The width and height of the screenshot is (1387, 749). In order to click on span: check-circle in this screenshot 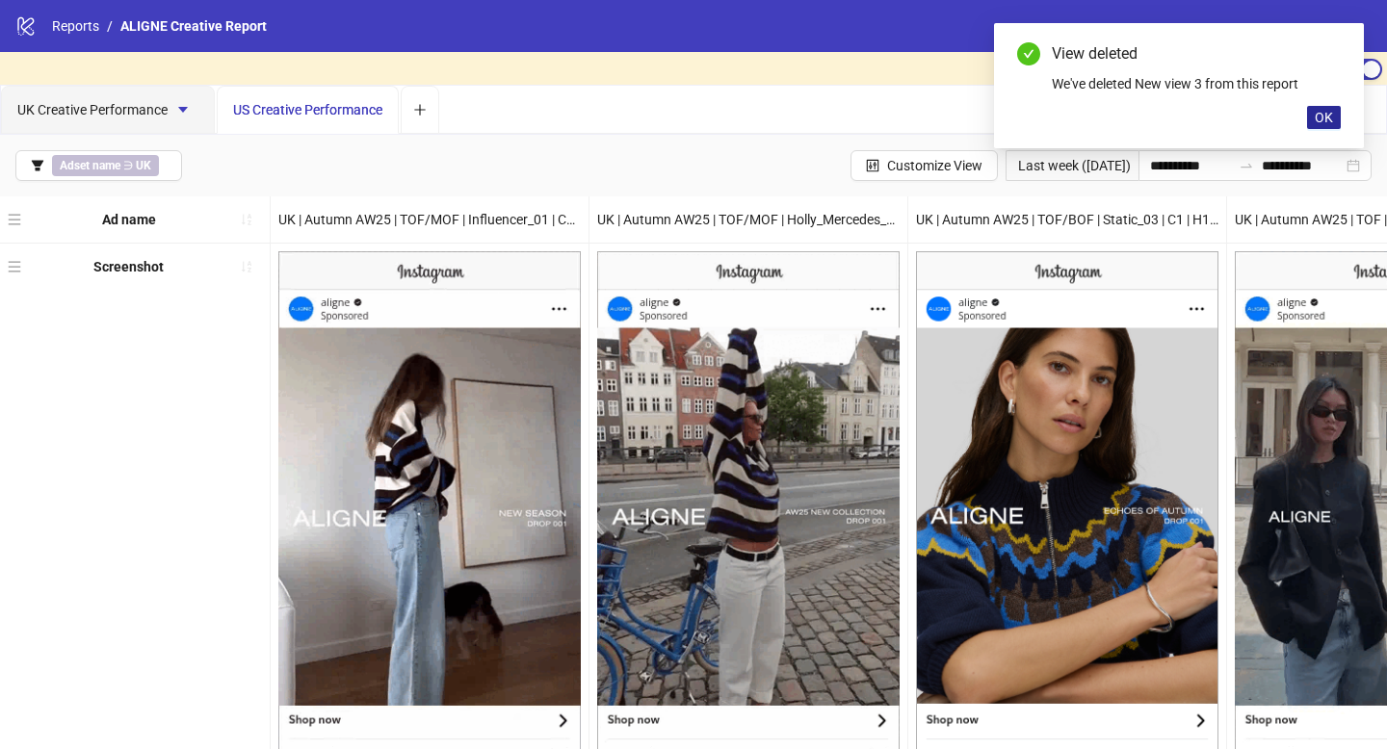, I will do `click(1029, 54)`.